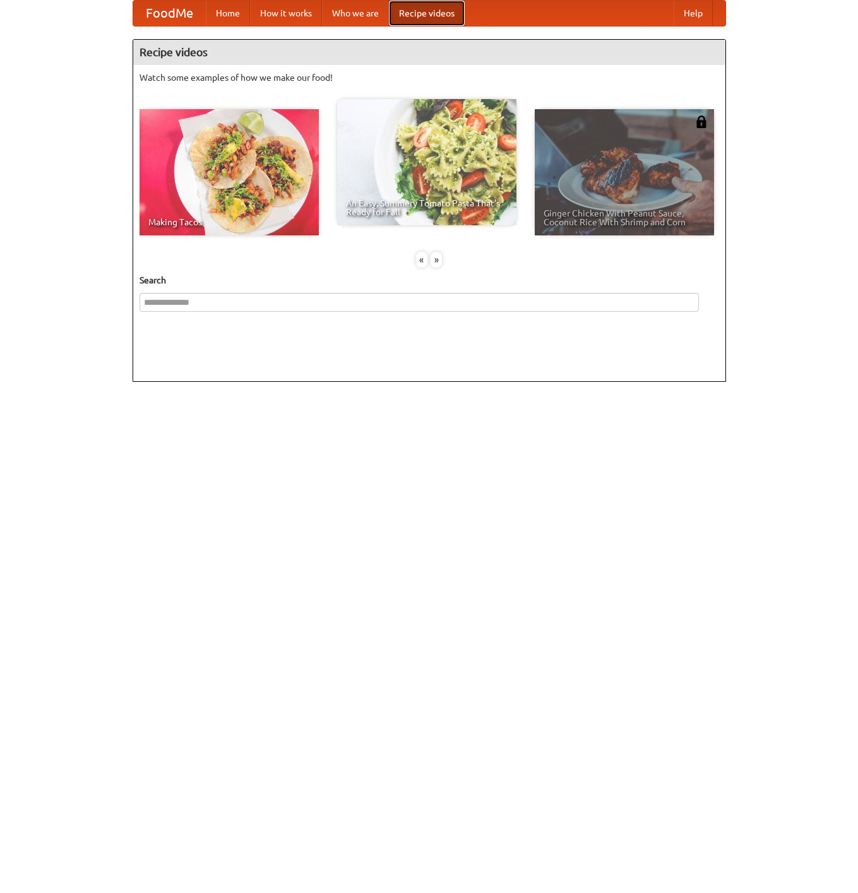  Describe the element at coordinates (427, 208) in the screenshot. I see `span: An Easy, Summery Tomato Pasta That's Ready for Fall` at that location.